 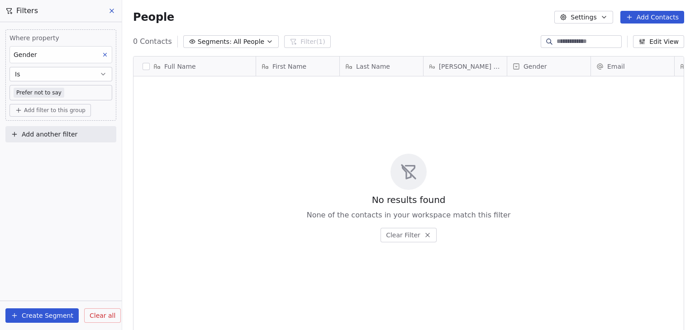 I want to click on span: None of the contacts in your workspace match this filter, so click(x=408, y=215).